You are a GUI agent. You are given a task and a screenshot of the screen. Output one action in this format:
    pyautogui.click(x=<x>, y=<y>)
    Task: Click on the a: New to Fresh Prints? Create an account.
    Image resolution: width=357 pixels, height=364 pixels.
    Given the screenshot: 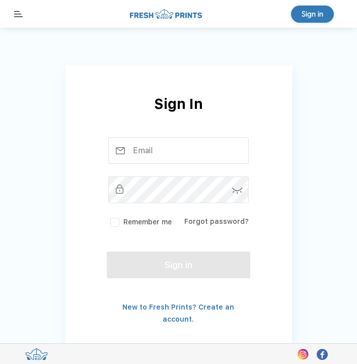 What is the action you would take?
    pyautogui.click(x=178, y=313)
    